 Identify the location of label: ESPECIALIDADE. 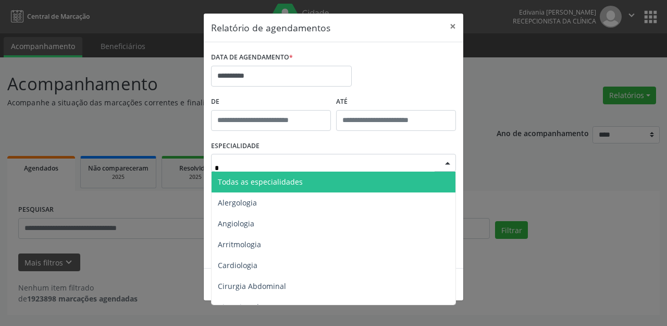
(235, 146).